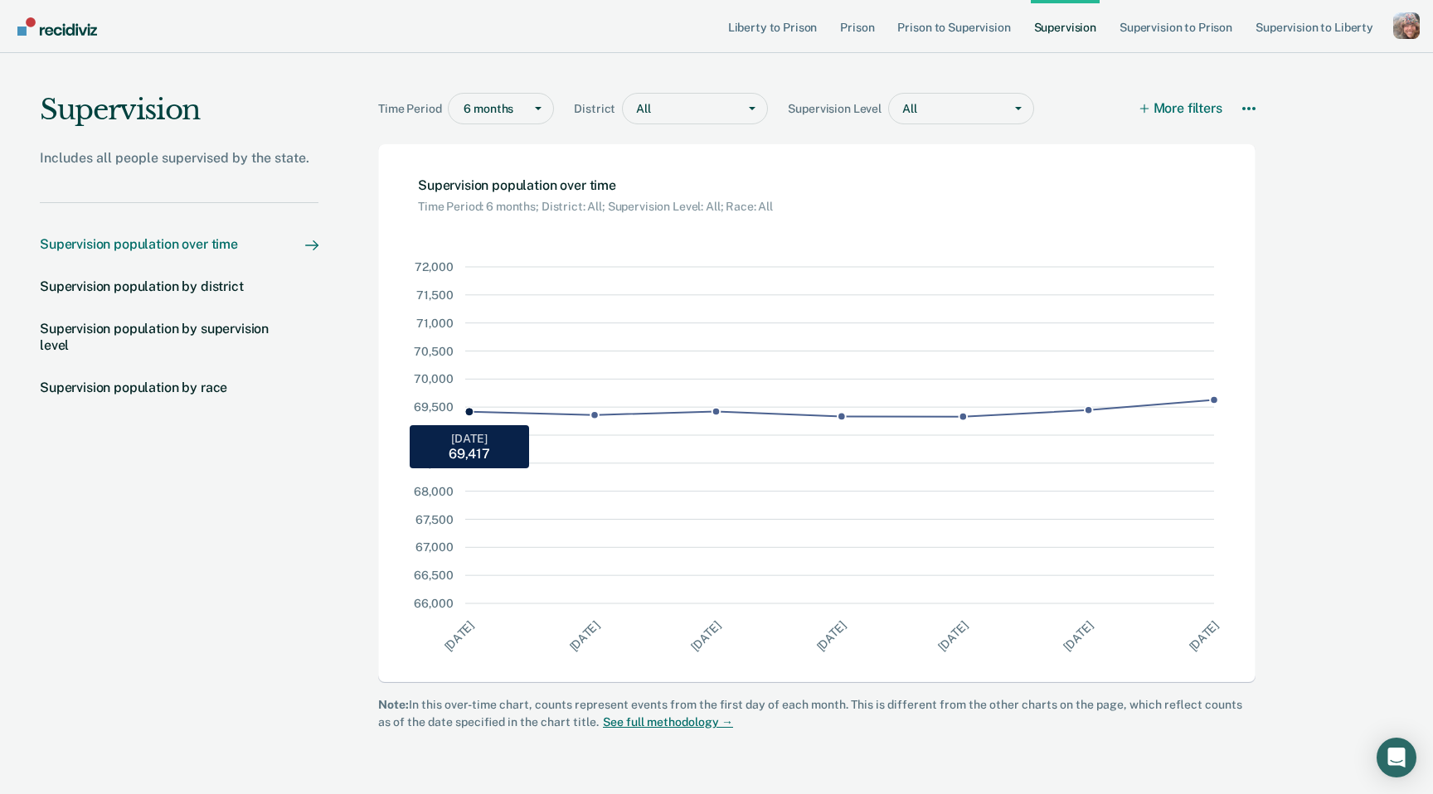  I want to click on a: Supervision population by supervision level, so click(179, 337).